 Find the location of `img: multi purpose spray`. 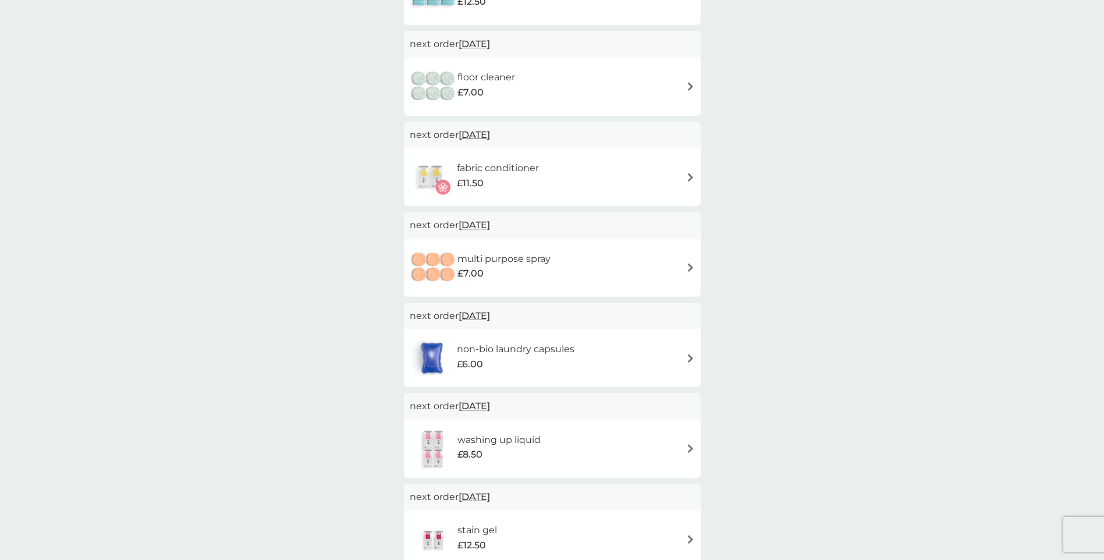

img: multi purpose spray is located at coordinates (434, 268).